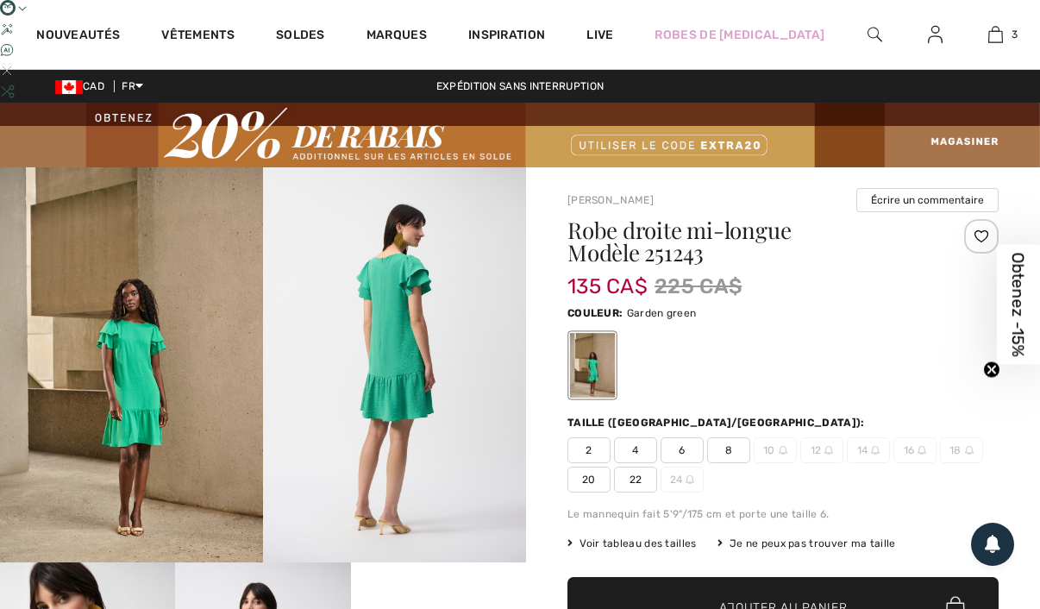 This screenshot has height=609, width=1040. I want to click on span: 20, so click(589, 480).